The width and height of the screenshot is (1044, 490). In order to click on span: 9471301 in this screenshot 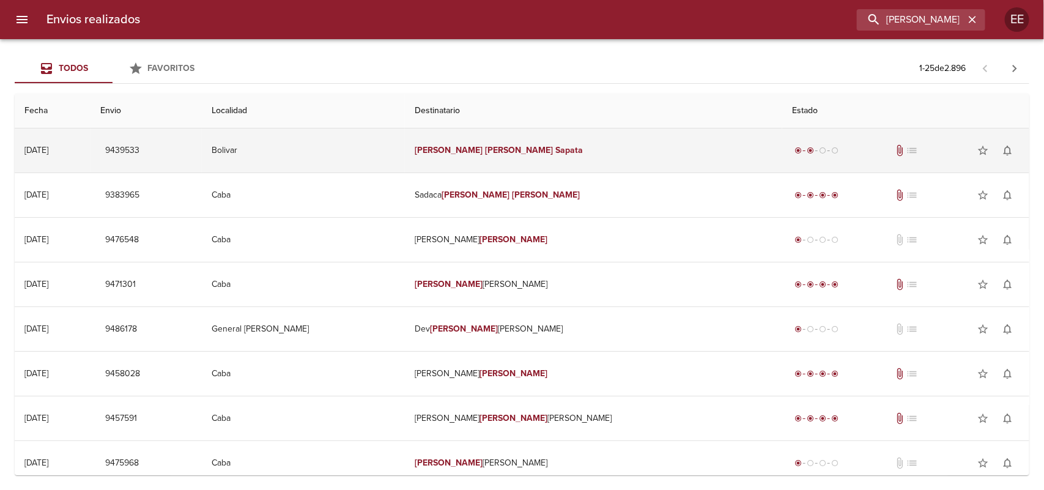, I will do `click(121, 284)`.